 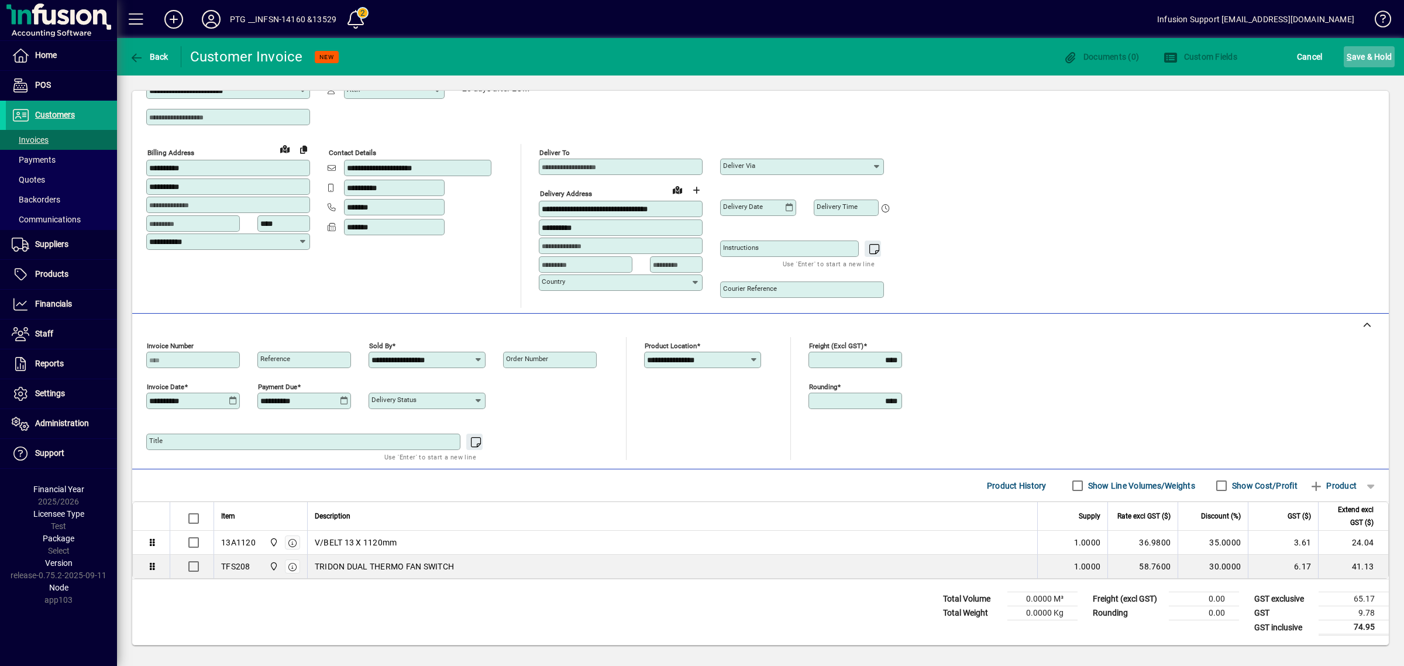 What do you see at coordinates (527, 359) in the screenshot?
I see `mat-label: Order number` at bounding box center [527, 359].